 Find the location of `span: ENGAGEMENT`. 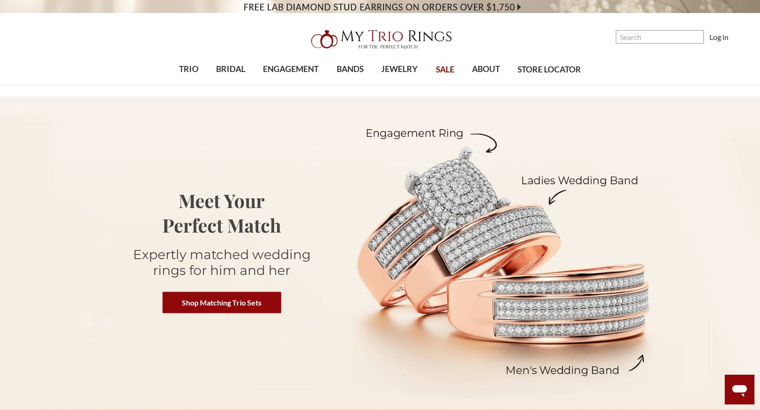

span: ENGAGEMENT is located at coordinates (291, 69).